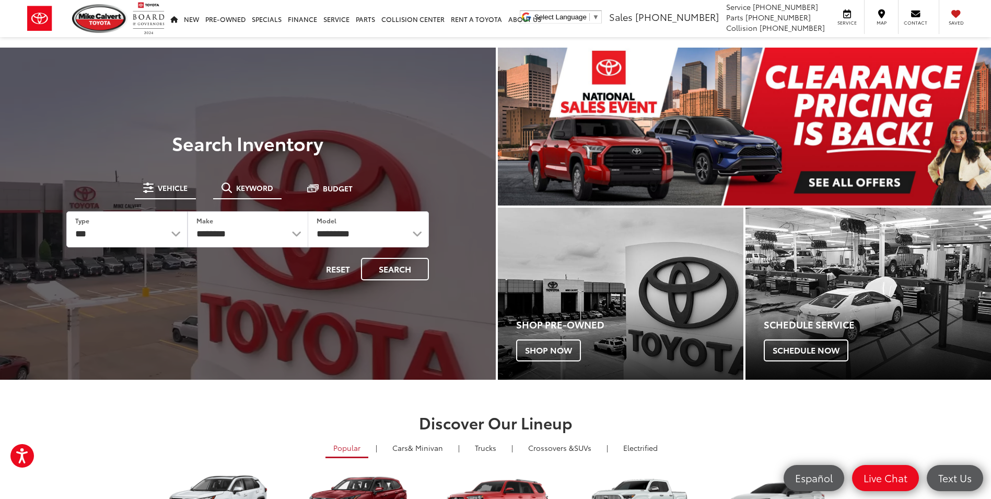  What do you see at coordinates (418, 447) in the screenshot?
I see `a: Cars` at bounding box center [418, 447].